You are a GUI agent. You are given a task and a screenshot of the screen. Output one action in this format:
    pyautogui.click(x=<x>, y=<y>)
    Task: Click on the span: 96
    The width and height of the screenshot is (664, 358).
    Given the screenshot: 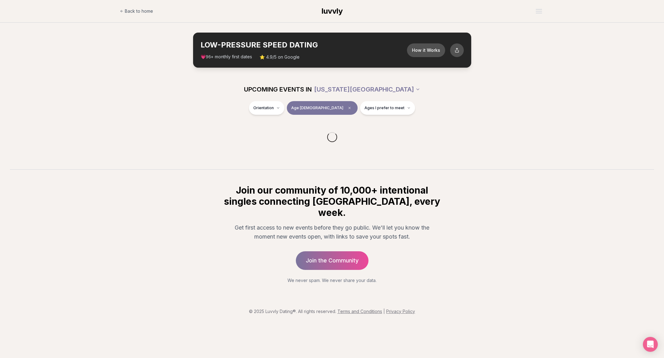 What is the action you would take?
    pyautogui.click(x=208, y=57)
    